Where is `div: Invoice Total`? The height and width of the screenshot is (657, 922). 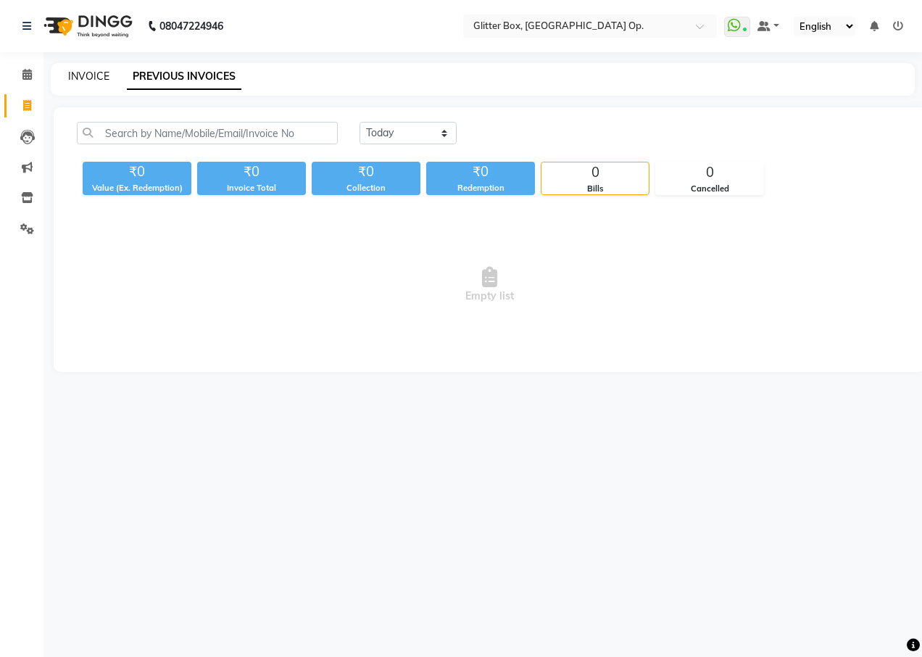
div: Invoice Total is located at coordinates (252, 188).